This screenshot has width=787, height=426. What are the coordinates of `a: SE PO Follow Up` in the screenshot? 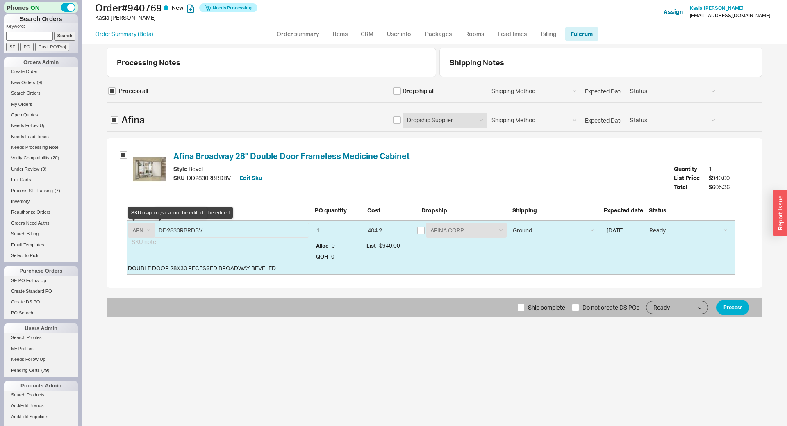 It's located at (41, 280).